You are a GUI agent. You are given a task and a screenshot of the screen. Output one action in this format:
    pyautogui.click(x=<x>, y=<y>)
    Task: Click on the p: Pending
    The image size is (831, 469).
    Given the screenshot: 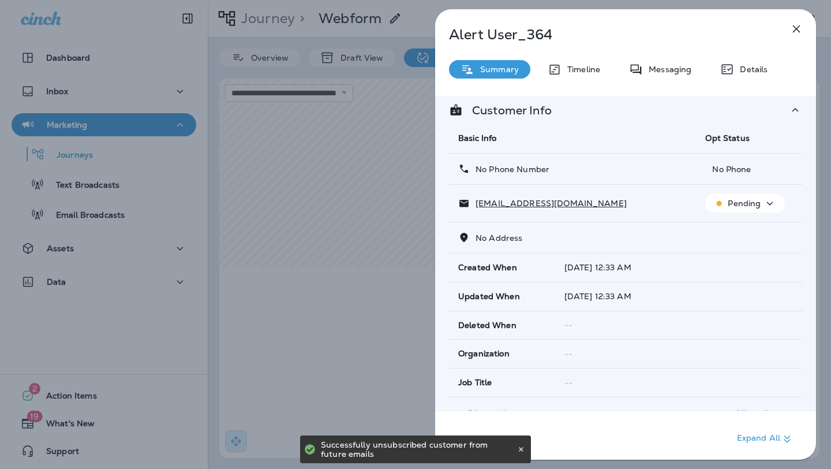 What is the action you would take?
    pyautogui.click(x=744, y=203)
    